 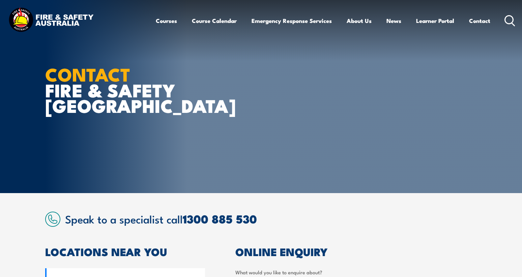 I want to click on a: About Us, so click(x=359, y=21).